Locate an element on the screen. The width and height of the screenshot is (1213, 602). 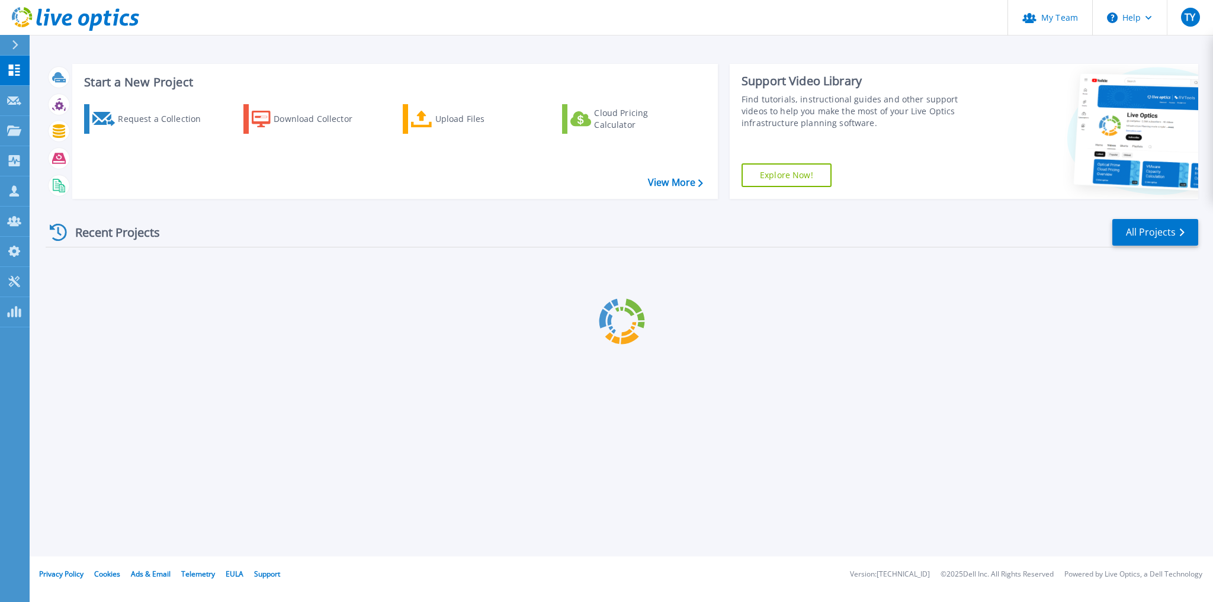
a: EULA is located at coordinates (235, 574).